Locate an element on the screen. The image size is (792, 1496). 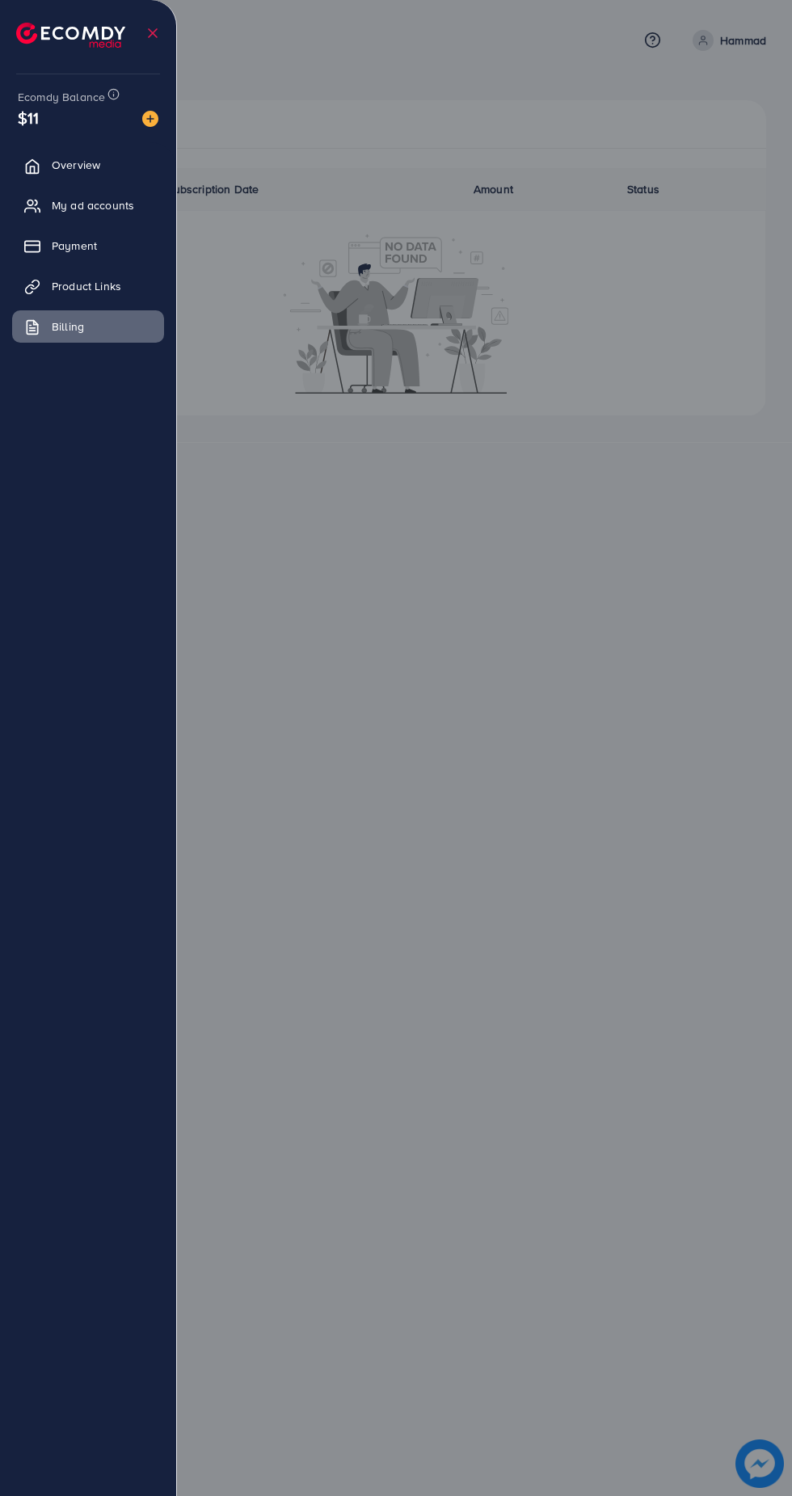
span: Overview is located at coordinates (76, 165).